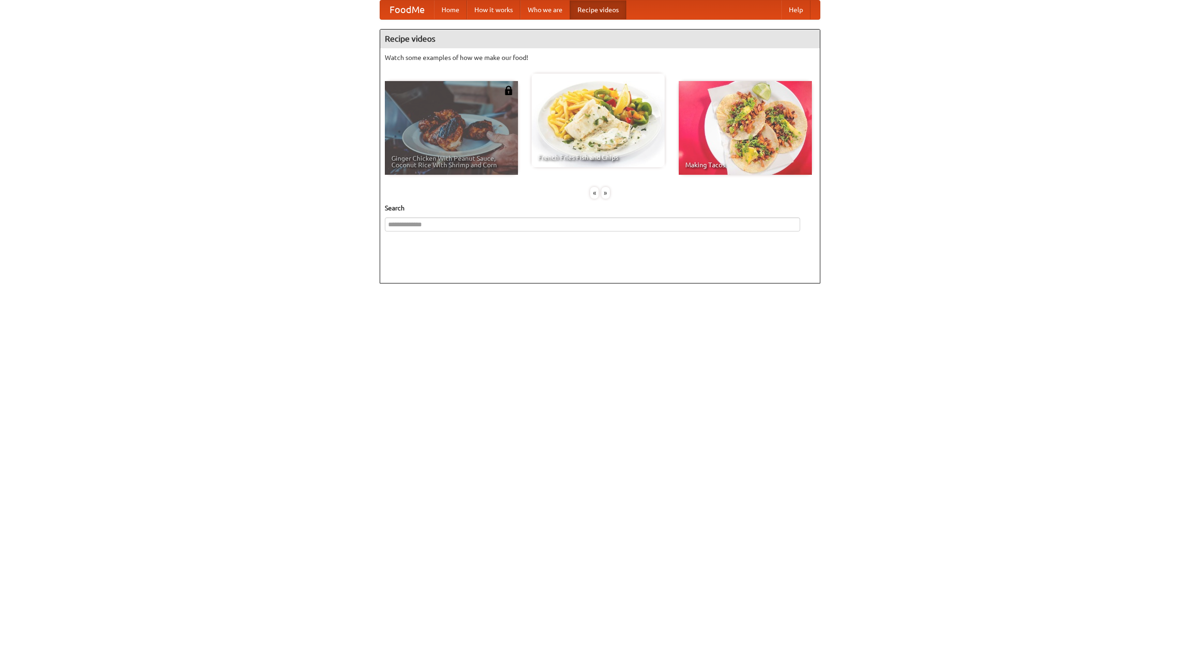  Describe the element at coordinates (600, 39) in the screenshot. I see `h4: Recipe videos` at that location.